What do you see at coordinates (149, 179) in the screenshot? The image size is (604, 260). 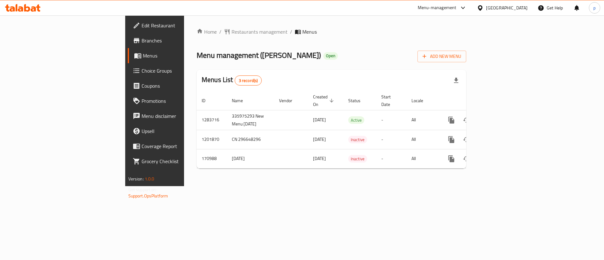 I see `span: 1.0.0` at bounding box center [149, 179].